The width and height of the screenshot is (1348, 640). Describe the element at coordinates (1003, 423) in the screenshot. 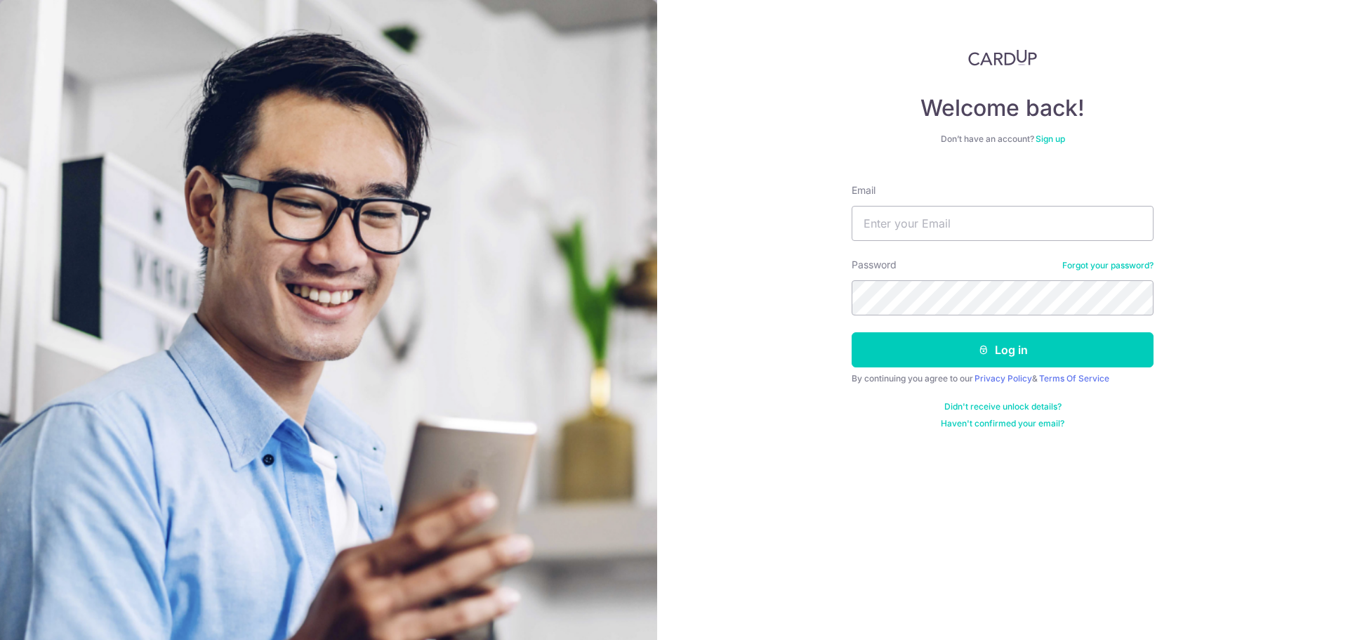

I see `a: Haven't confirmed your email?` at that location.